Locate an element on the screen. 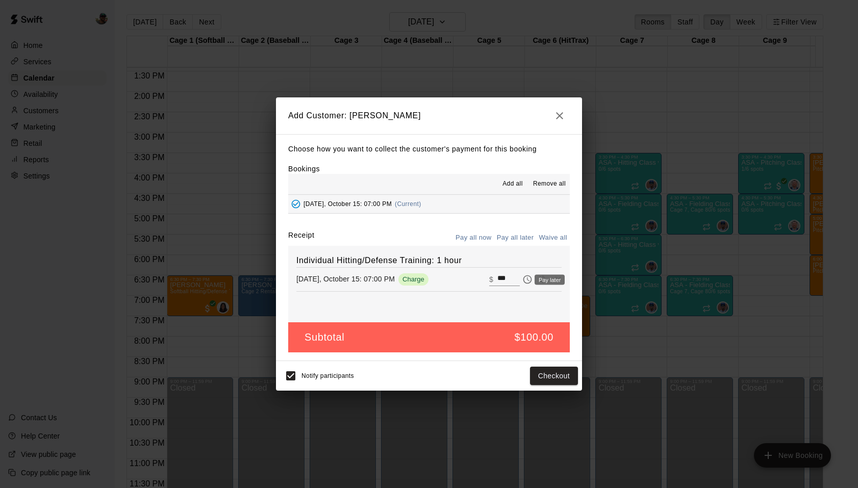  button: Pay all later is located at coordinates (515, 238).